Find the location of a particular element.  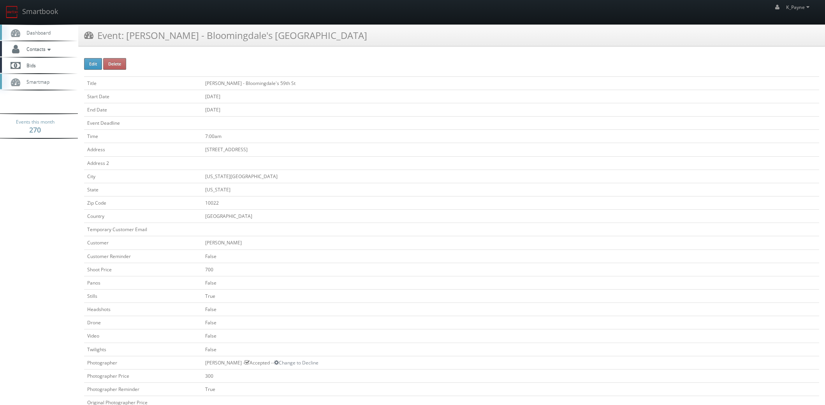

button: Delete is located at coordinates (114, 64).